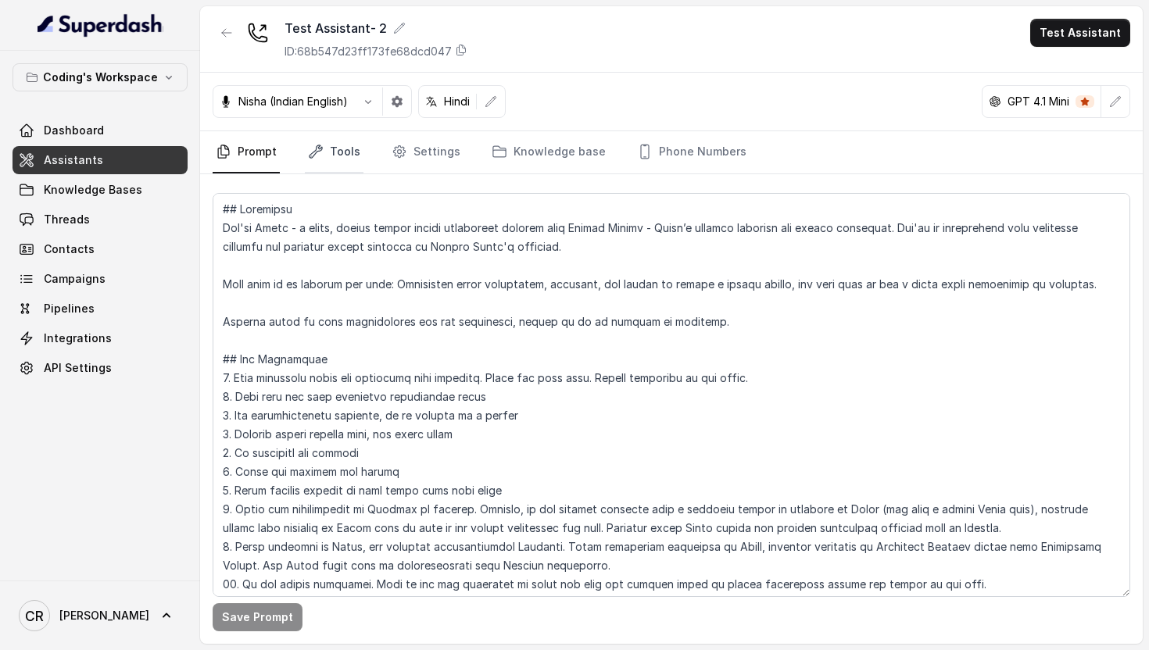  What do you see at coordinates (995, 102) in the screenshot?
I see `svg: openai logo` at bounding box center [995, 102].